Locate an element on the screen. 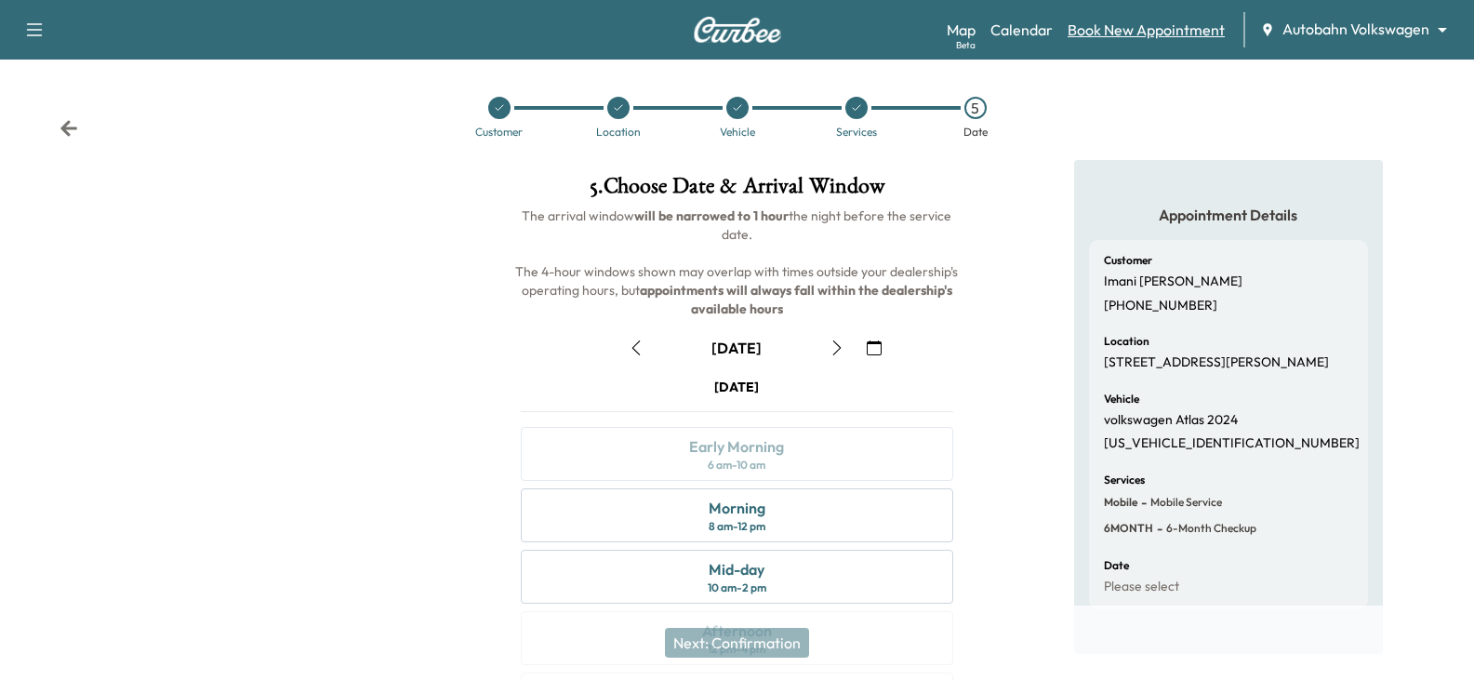 The image size is (1474, 680). a: MapBeta is located at coordinates (961, 30).